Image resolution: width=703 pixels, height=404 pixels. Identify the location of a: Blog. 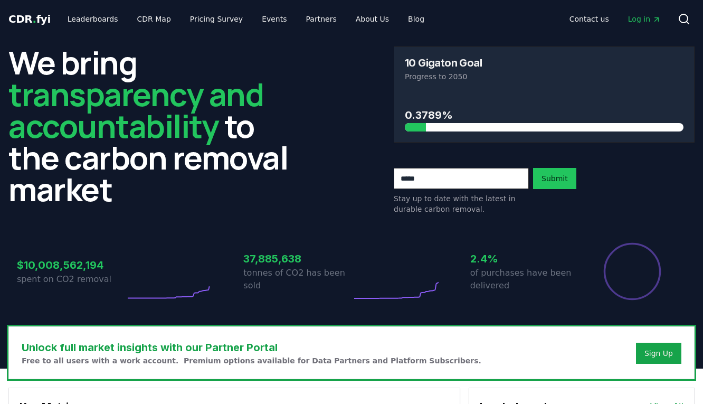
(416, 19).